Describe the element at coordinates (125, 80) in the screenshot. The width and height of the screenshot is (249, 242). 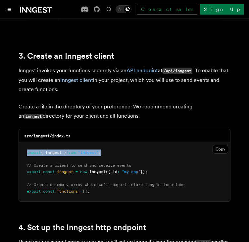
I see `p: Inngest invokes your functions securely via an at . To enable that, you will create an in your pr...` at that location.